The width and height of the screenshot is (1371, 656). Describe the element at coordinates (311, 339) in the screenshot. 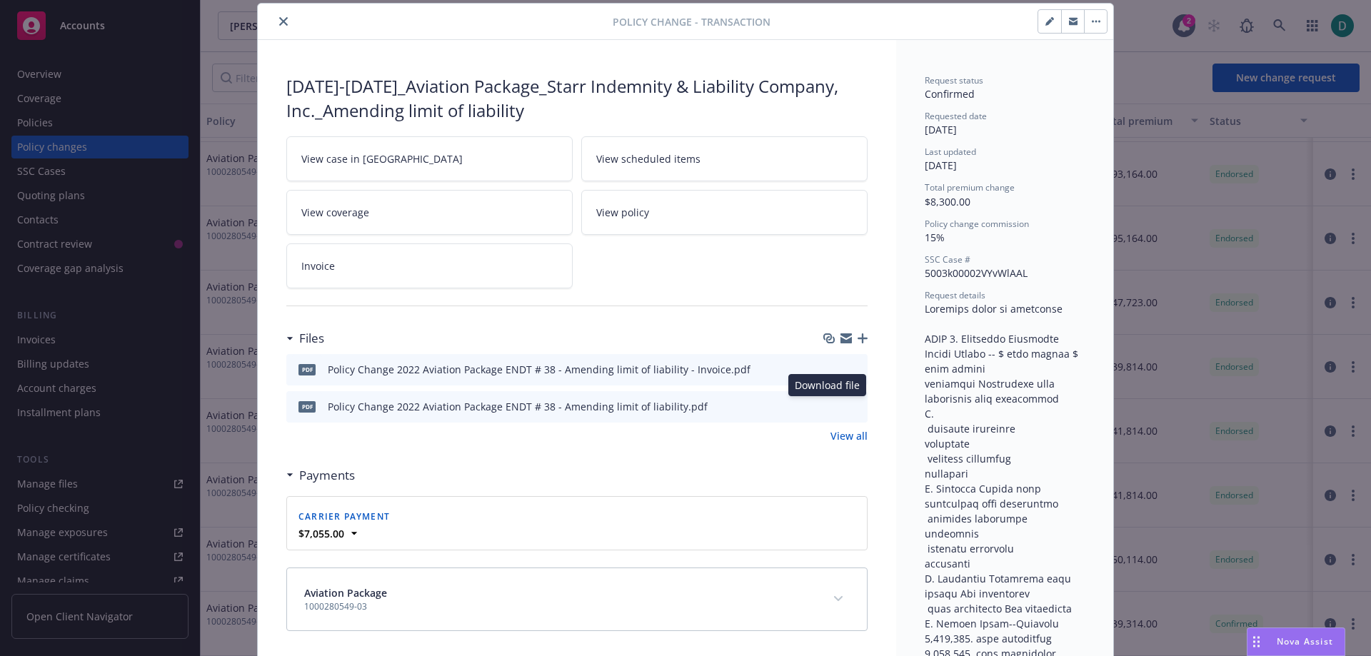

I see `h3: Files` at that location.